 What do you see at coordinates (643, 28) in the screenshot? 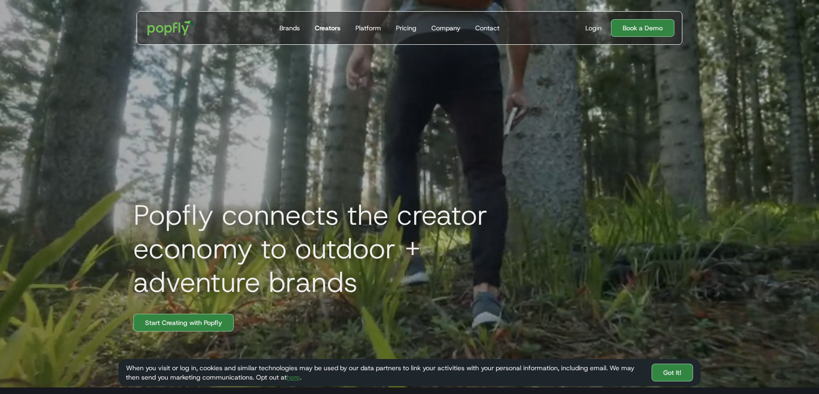
I see `a: Book a Demo` at bounding box center [643, 28].